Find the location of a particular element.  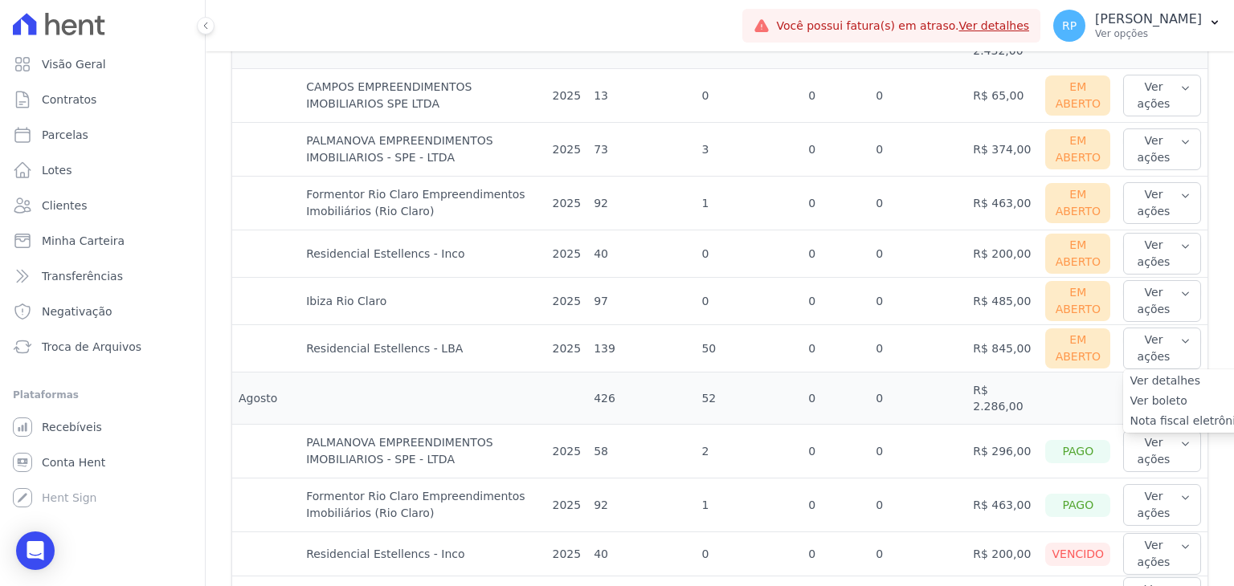

a: Lotes is located at coordinates (102, 170).